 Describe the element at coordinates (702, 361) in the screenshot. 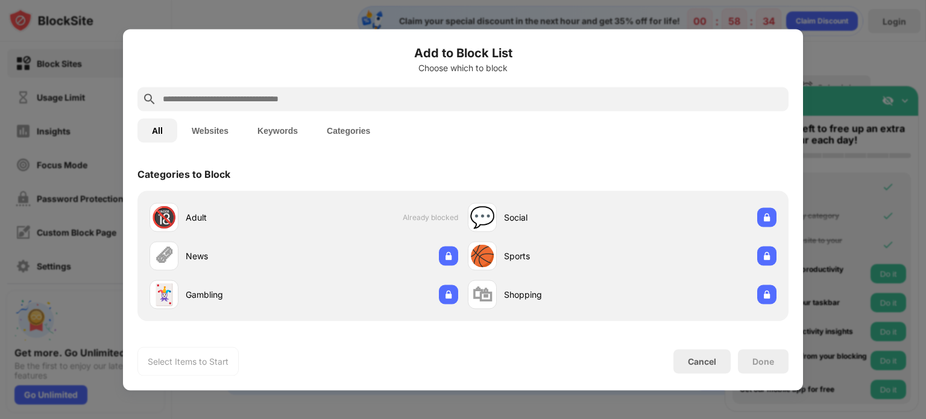

I see `div: Cancel` at that location.